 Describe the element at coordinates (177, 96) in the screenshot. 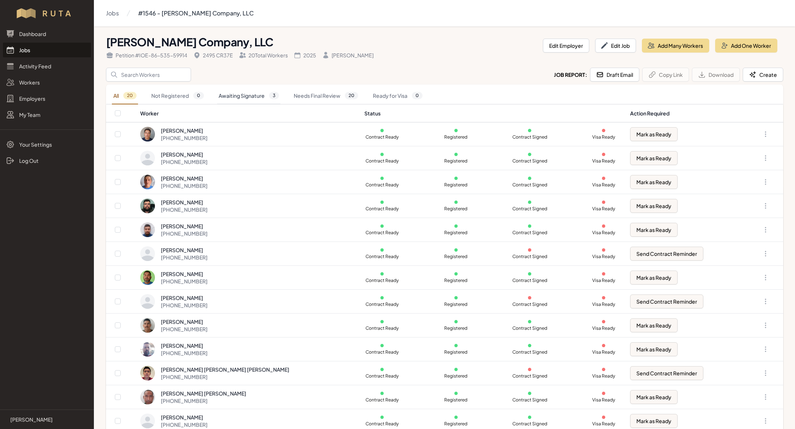

I see `a: Not Registered` at that location.